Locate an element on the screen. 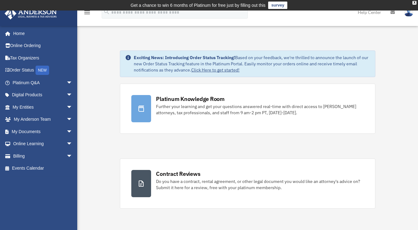 This screenshot has width=418, height=230. div: Platinum Knowledge Room is located at coordinates (190, 99).